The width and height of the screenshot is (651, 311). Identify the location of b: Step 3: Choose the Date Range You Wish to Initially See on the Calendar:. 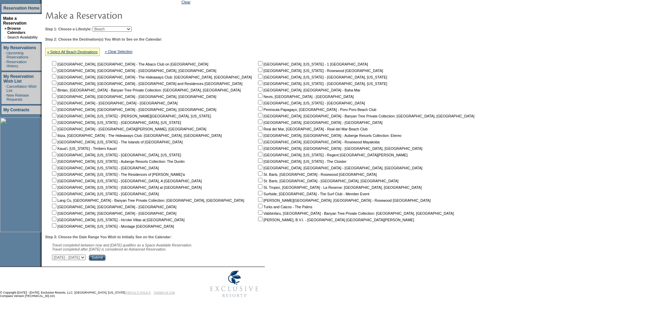
(108, 237).